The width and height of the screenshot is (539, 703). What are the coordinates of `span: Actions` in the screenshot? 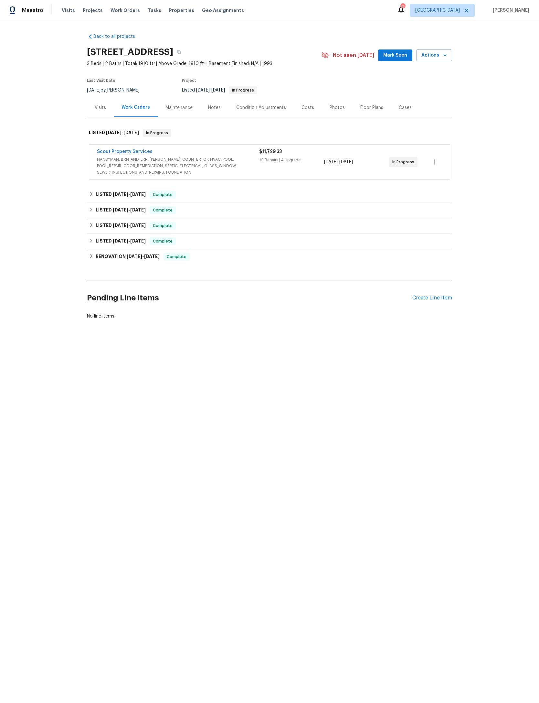 It's located at (434, 55).